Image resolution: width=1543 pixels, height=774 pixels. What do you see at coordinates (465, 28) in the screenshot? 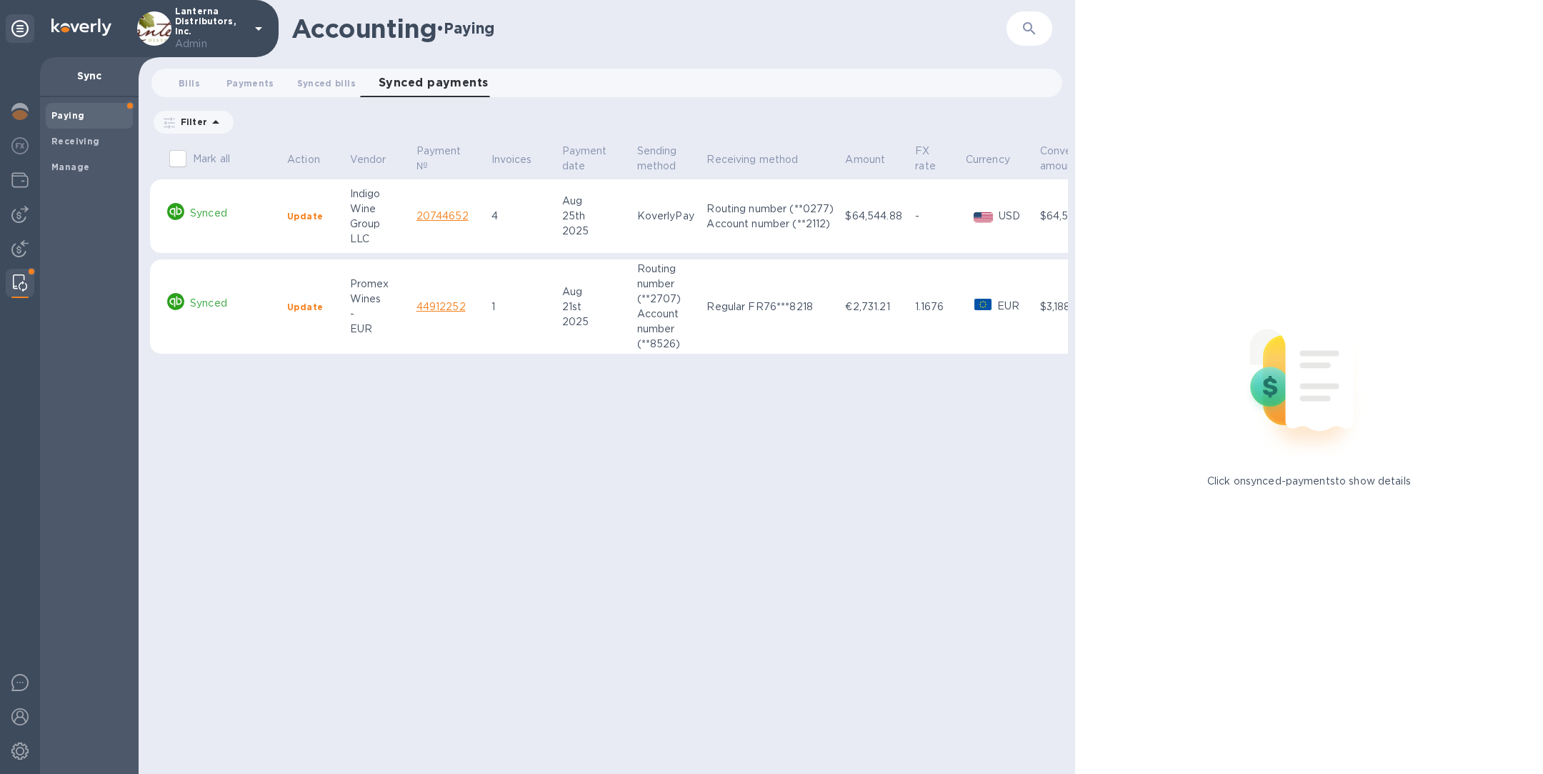
I see `h2: • Paying` at bounding box center [465, 28].